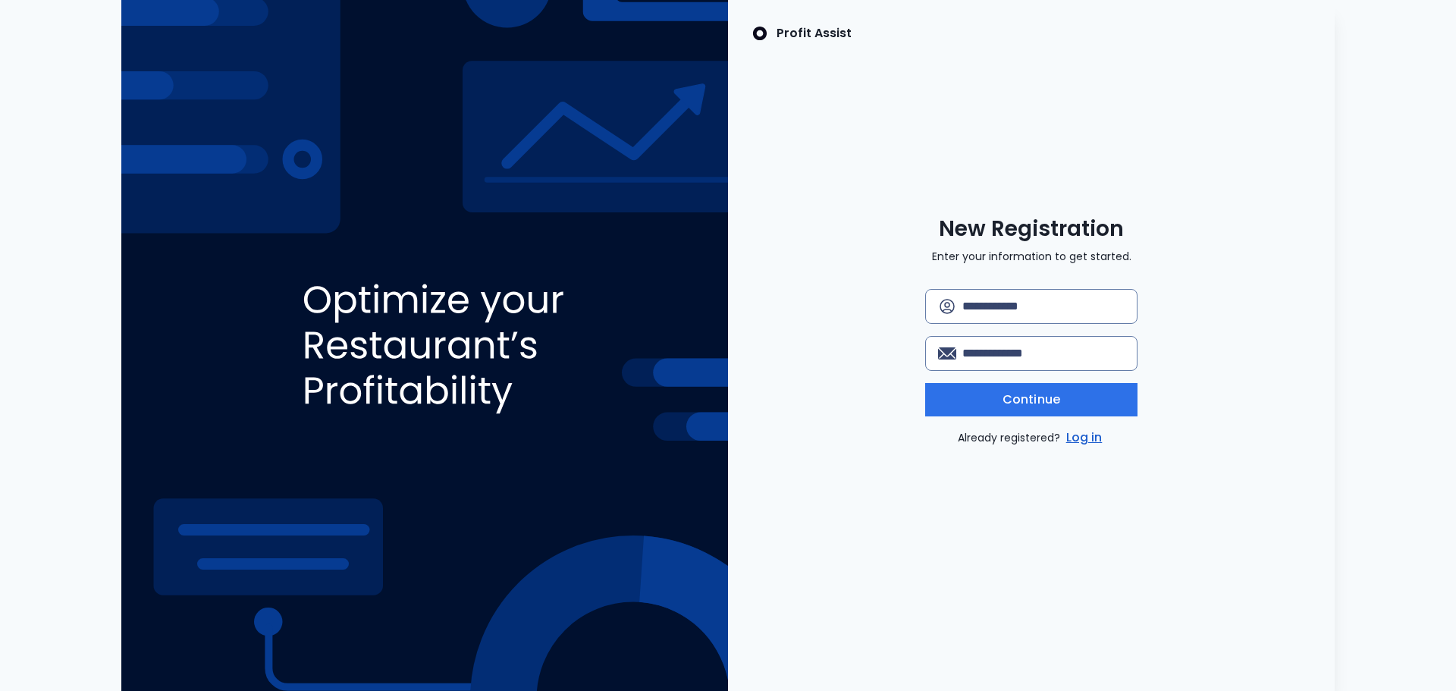  What do you see at coordinates (1032, 400) in the screenshot?
I see `button: Continue` at bounding box center [1032, 400].